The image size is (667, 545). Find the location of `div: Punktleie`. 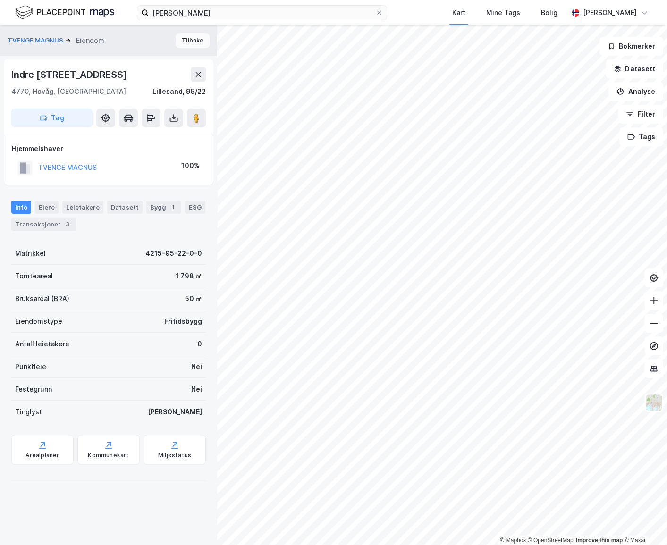

div: Punktleie is located at coordinates (31, 367).